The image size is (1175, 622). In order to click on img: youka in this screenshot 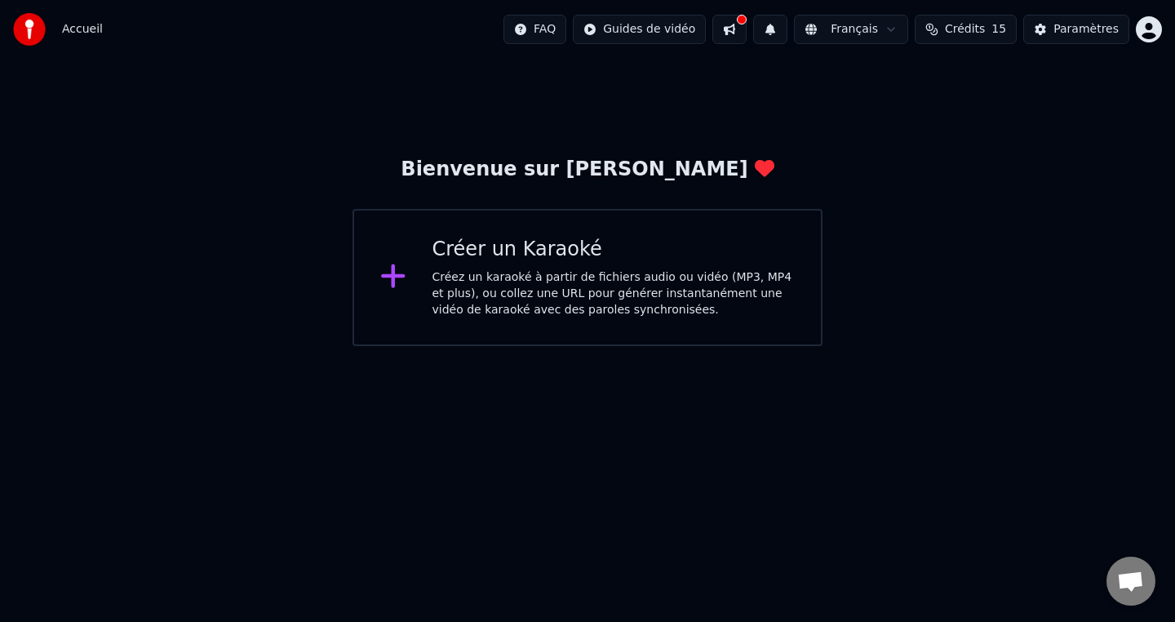, I will do `click(29, 29)`.